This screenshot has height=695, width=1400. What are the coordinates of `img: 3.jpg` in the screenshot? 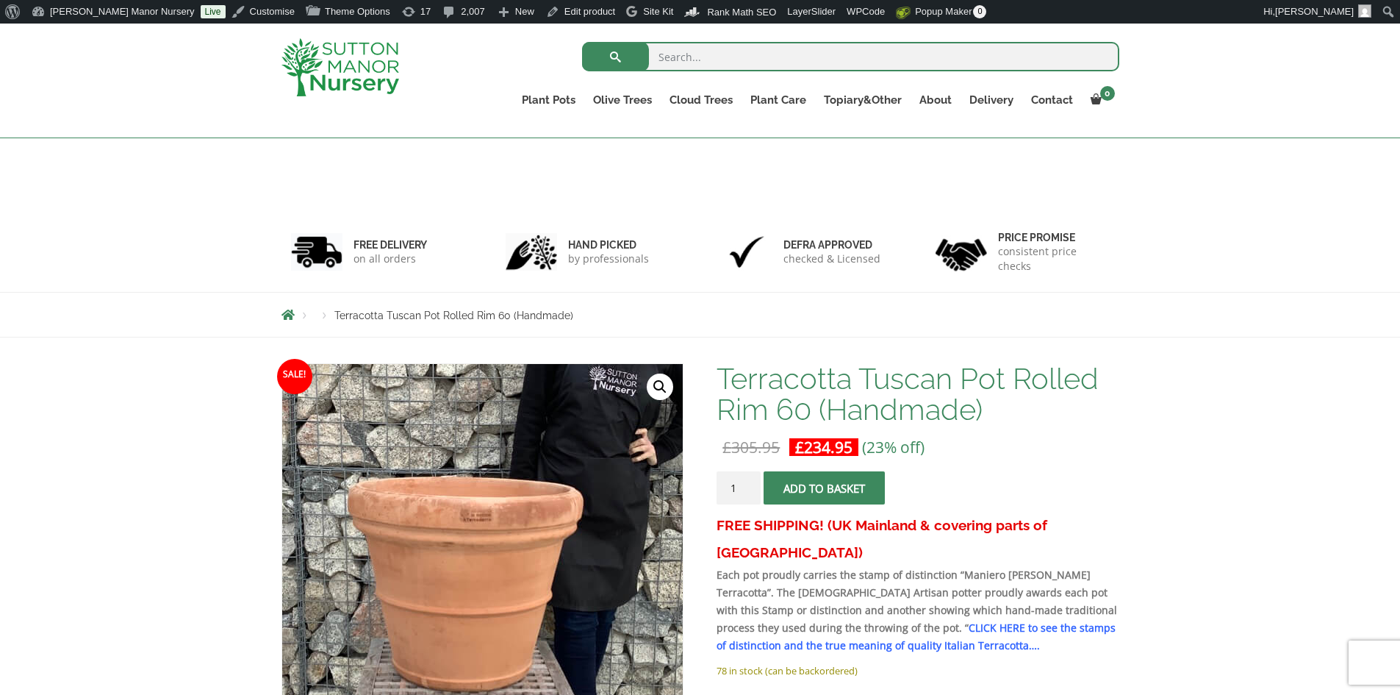 It's located at (747, 251).